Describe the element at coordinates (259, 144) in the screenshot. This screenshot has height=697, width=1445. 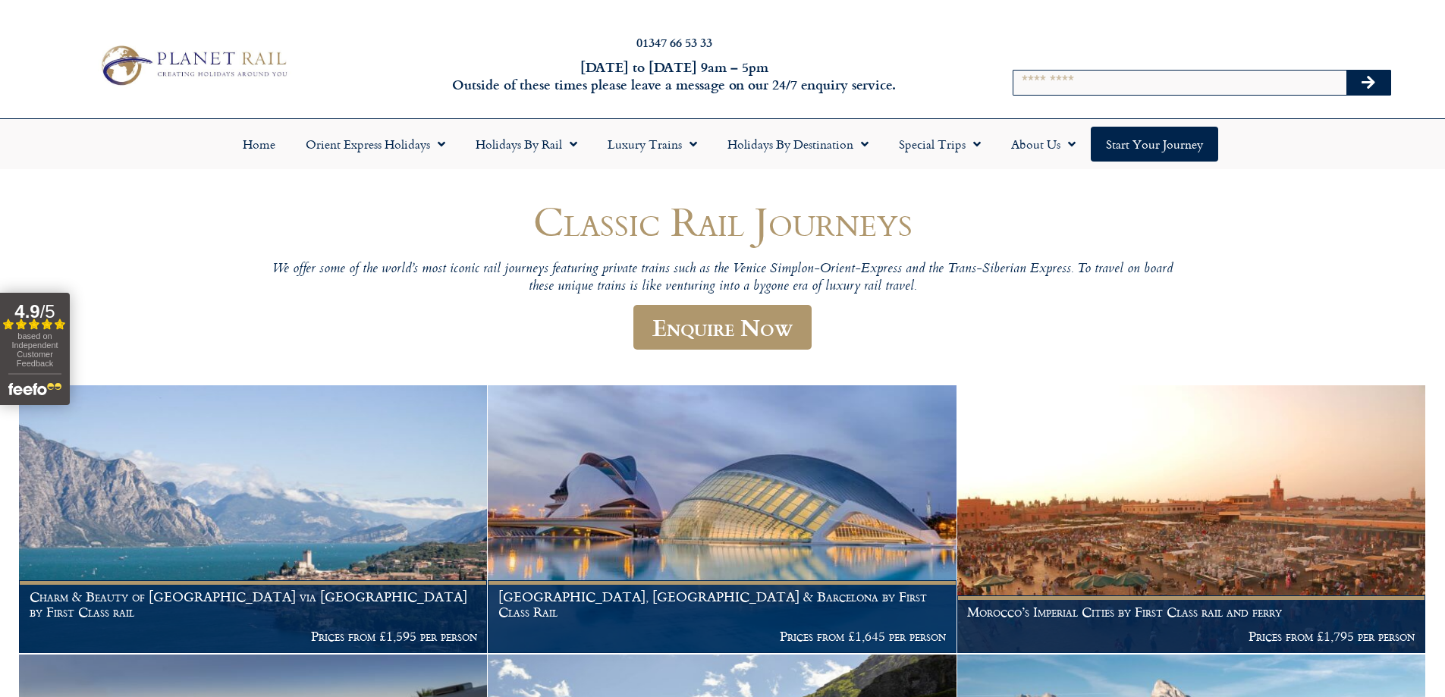
I see `a: Home` at that location.